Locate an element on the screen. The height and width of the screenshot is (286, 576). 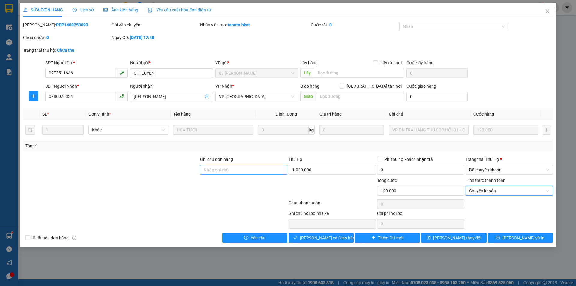
input: VD: Bàn, Ghế is located at coordinates (213, 130).